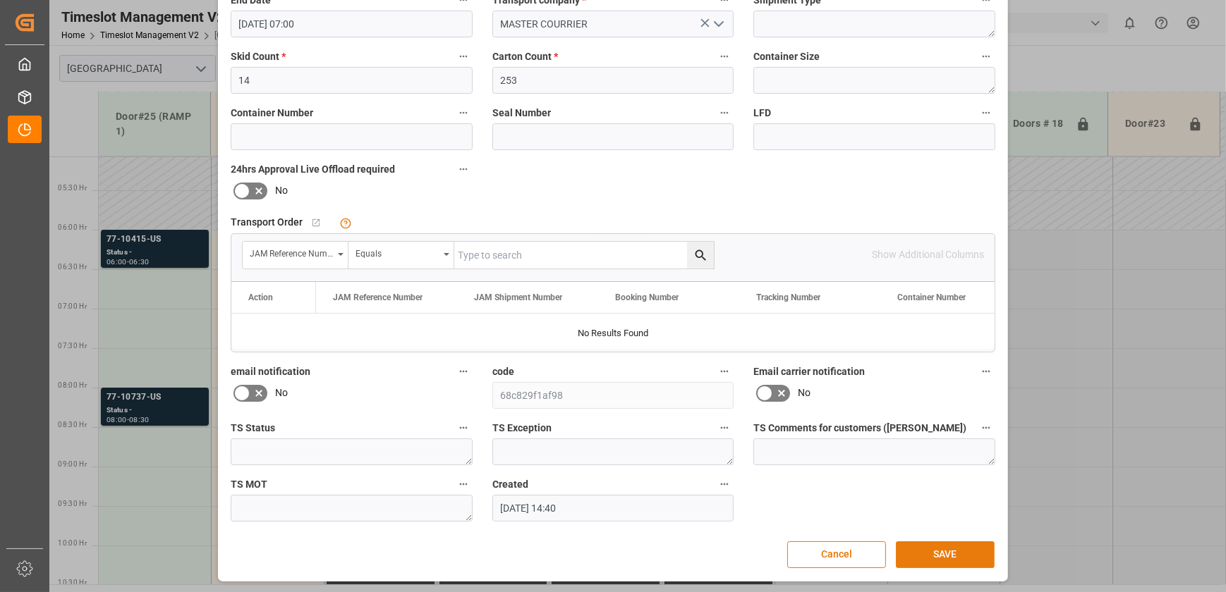  What do you see at coordinates (986, 56) in the screenshot?
I see `button: Container Size` at bounding box center [986, 56].